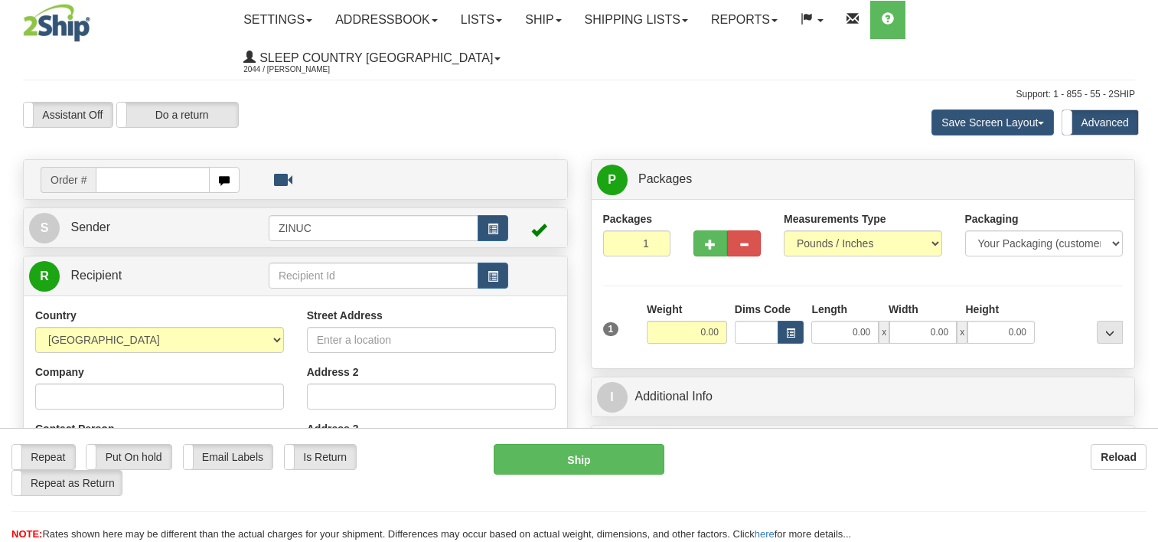  Describe the element at coordinates (27, 533) in the screenshot. I see `span: NOTE:` at that location.